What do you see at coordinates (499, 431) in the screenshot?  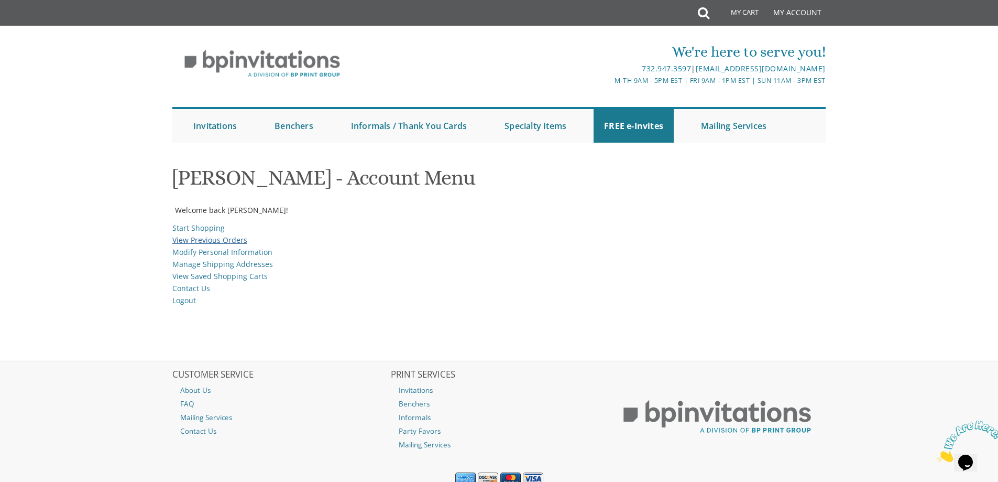 I see `a: Party Favors` at bounding box center [499, 431].